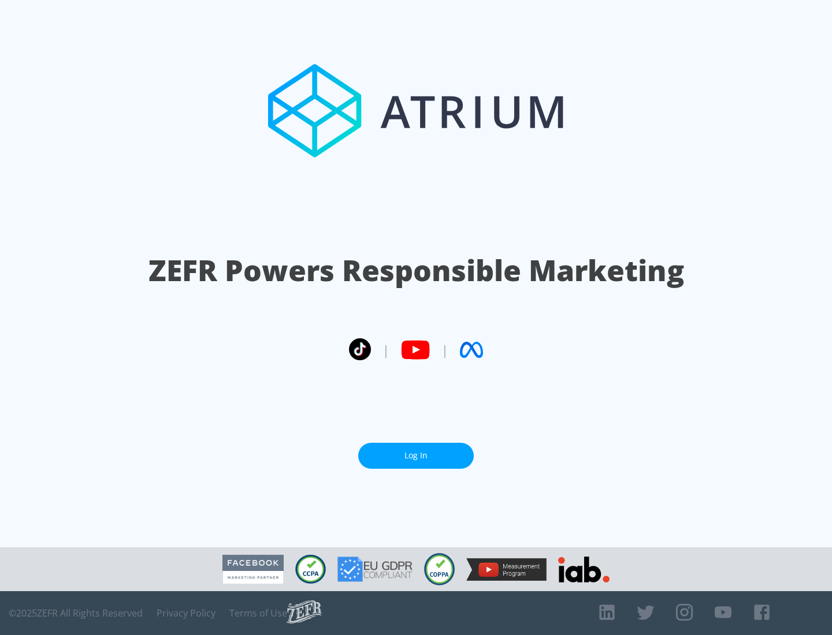  What do you see at coordinates (506, 569) in the screenshot?
I see `img: YouTube Measurement Program` at bounding box center [506, 569].